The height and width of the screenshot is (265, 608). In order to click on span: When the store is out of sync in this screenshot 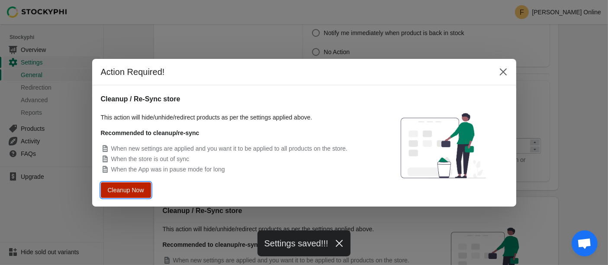, I will do `click(150, 159)`.